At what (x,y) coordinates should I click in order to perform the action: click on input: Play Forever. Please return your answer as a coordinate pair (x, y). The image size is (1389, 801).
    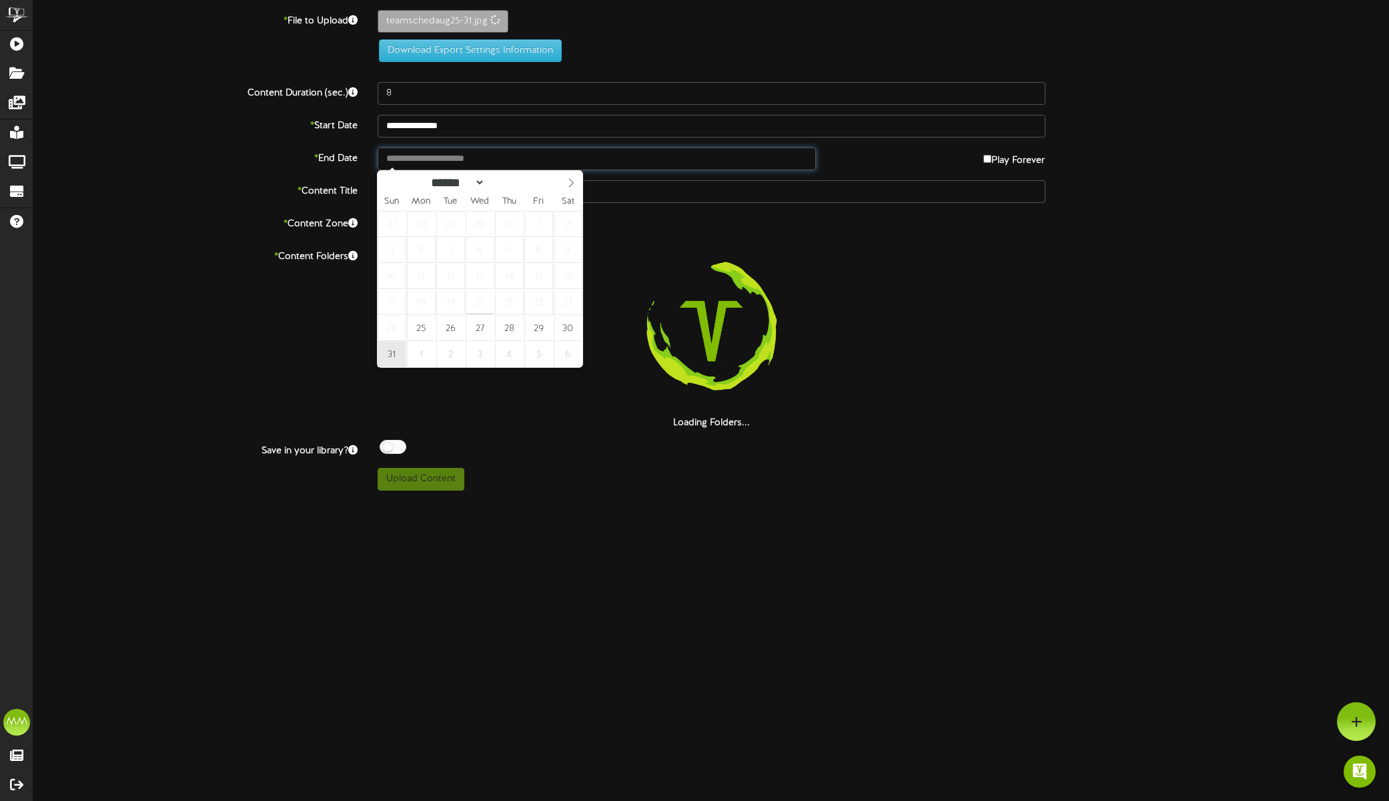
    Looking at the image, I should click on (987, 159).